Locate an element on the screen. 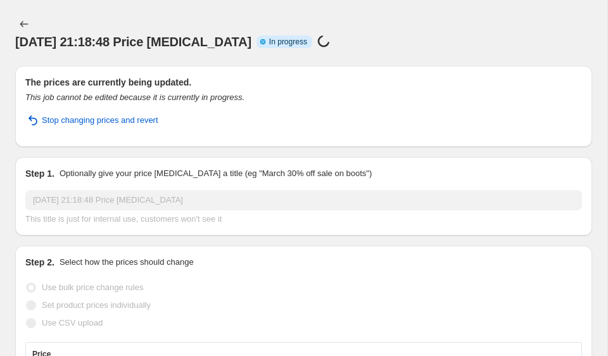 The height and width of the screenshot is (356, 608). input: 30% off holiday sale is located at coordinates (303, 200).